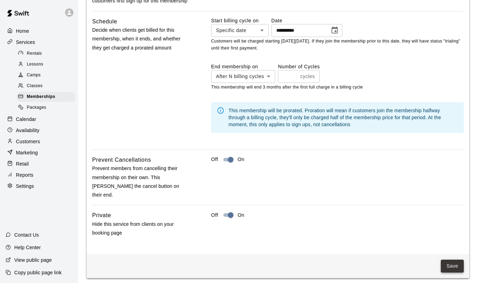 The image size is (501, 283). Describe the element at coordinates (39, 42) in the screenshot. I see `div: Services` at that location.